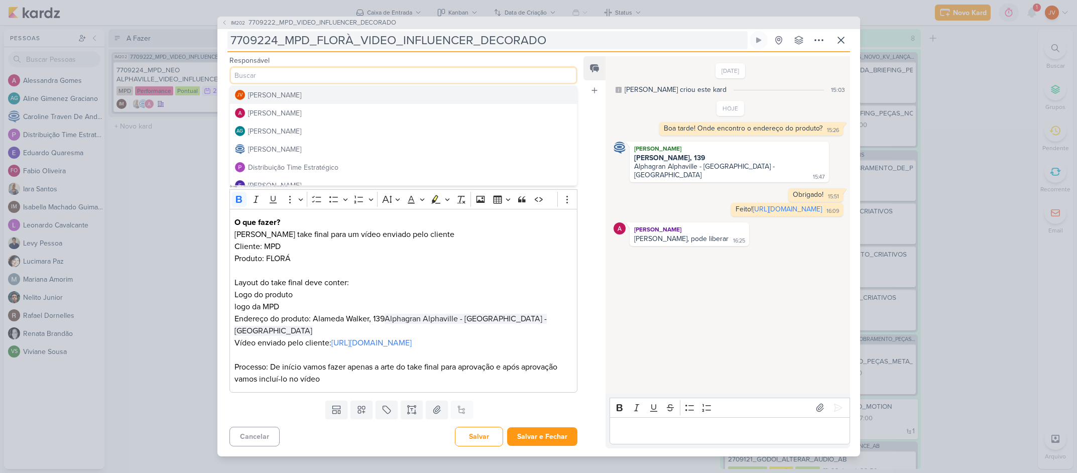 This screenshot has width=1077, height=473. What do you see at coordinates (249, 60) in the screenshot?
I see `label: Responsável` at bounding box center [249, 60].